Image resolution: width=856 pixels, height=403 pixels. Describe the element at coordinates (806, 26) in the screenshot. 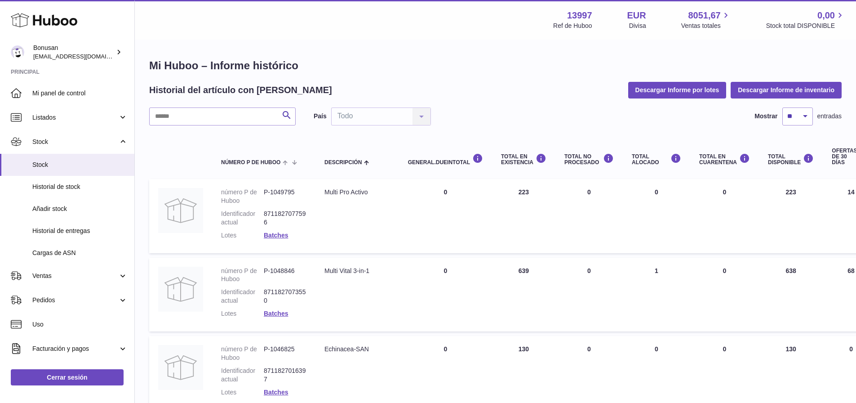

I see `span: Stock total DISPONIBLE` at that location.